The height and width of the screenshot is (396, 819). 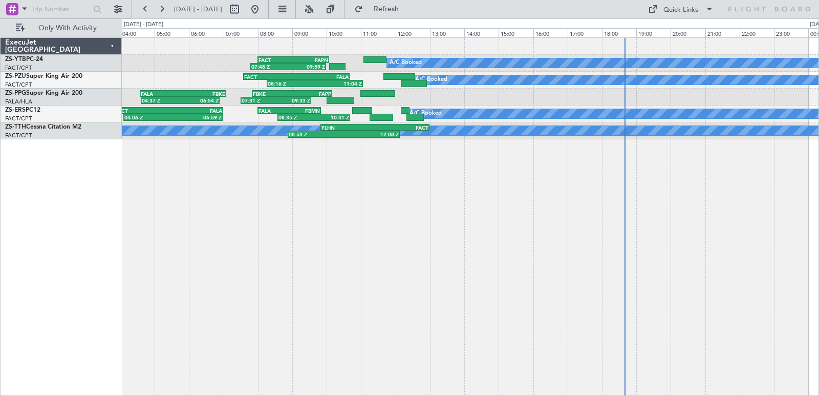 What do you see at coordinates (316, 134) in the screenshot?
I see `div: 08:53 Z` at bounding box center [316, 134].